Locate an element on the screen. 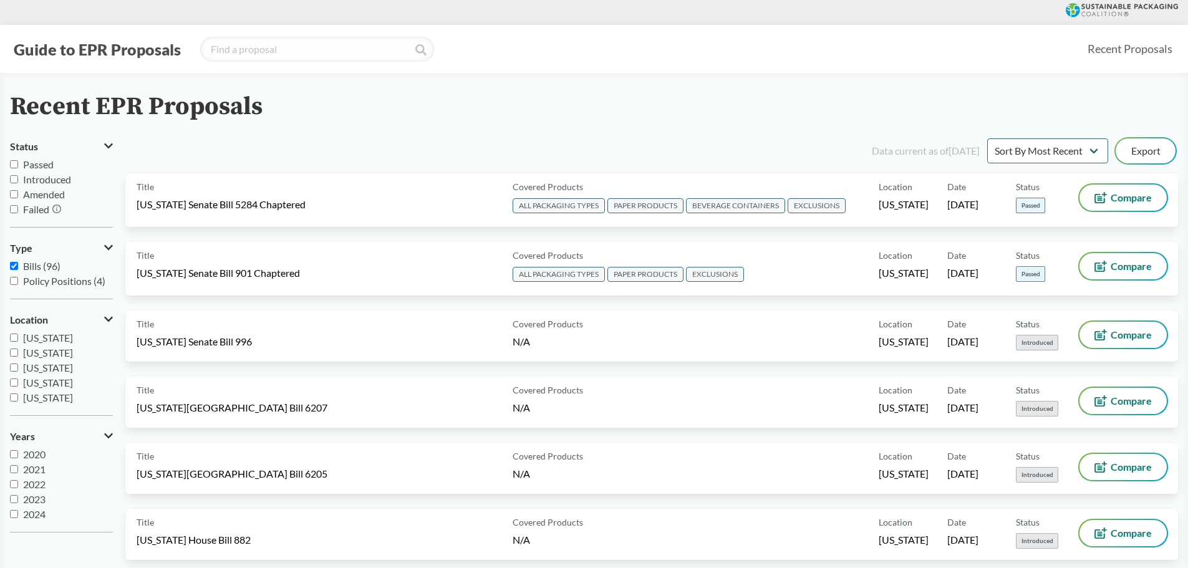 Image resolution: width=1188 pixels, height=568 pixels. input: 2021 is located at coordinates (14, 469).